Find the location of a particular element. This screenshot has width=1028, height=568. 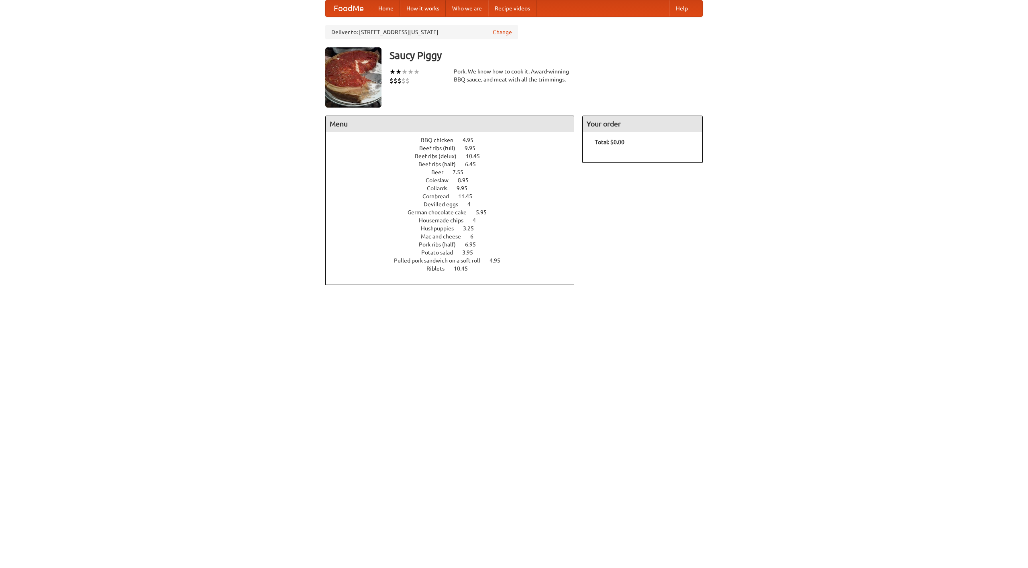

a: Recipe videos is located at coordinates (512, 8).